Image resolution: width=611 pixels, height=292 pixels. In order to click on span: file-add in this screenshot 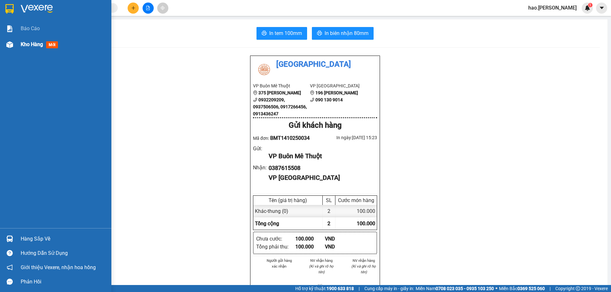, I will do `click(148, 8)`.